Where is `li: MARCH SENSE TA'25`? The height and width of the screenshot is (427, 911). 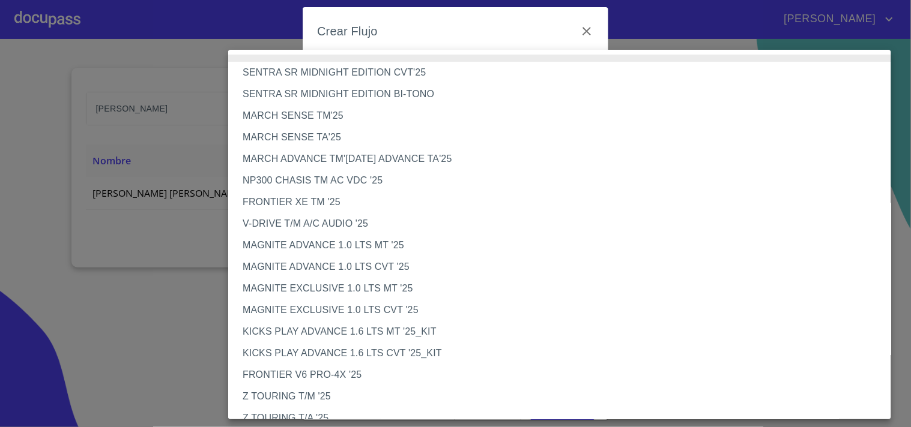 li: MARCH SENSE TA'25 is located at coordinates (564, 137).